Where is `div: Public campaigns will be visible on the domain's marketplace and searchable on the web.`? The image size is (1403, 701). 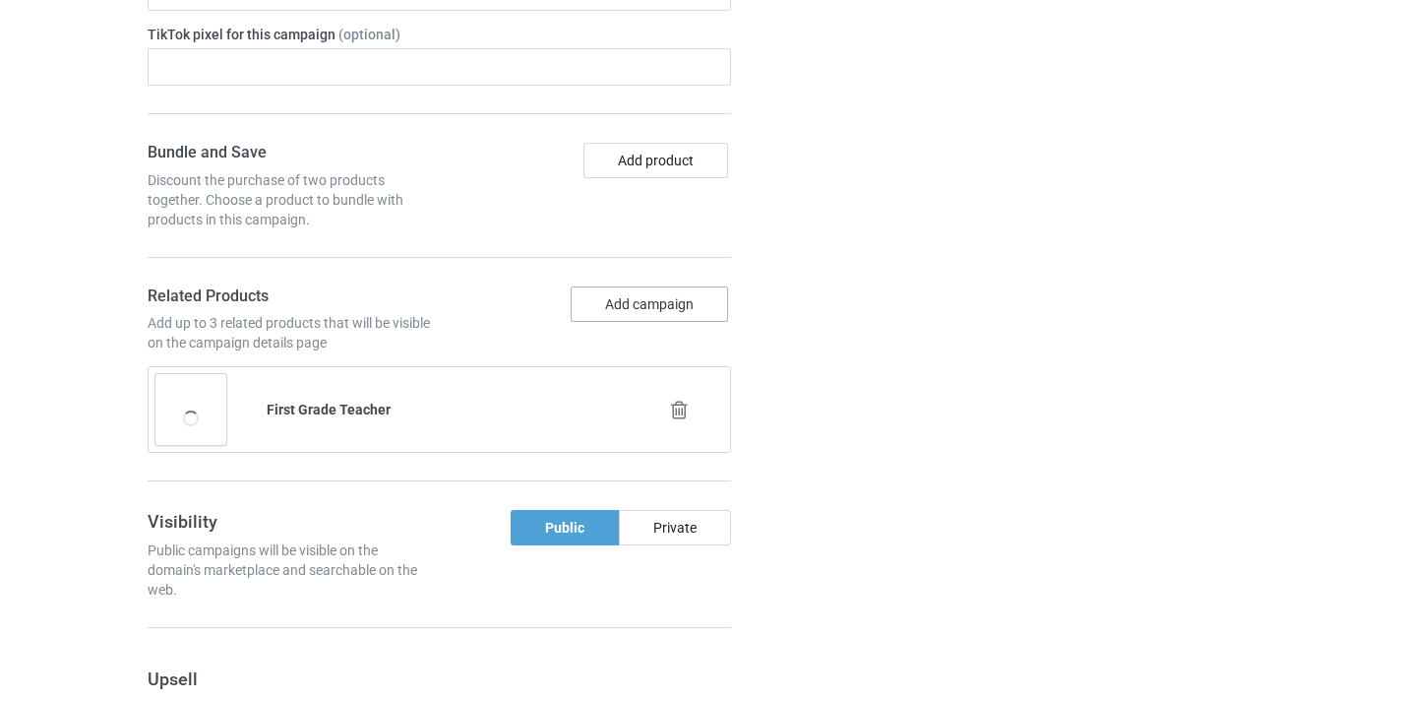
div: Public campaigns will be visible on the domain's marketplace and searchable on the web. is located at coordinates (290, 570).